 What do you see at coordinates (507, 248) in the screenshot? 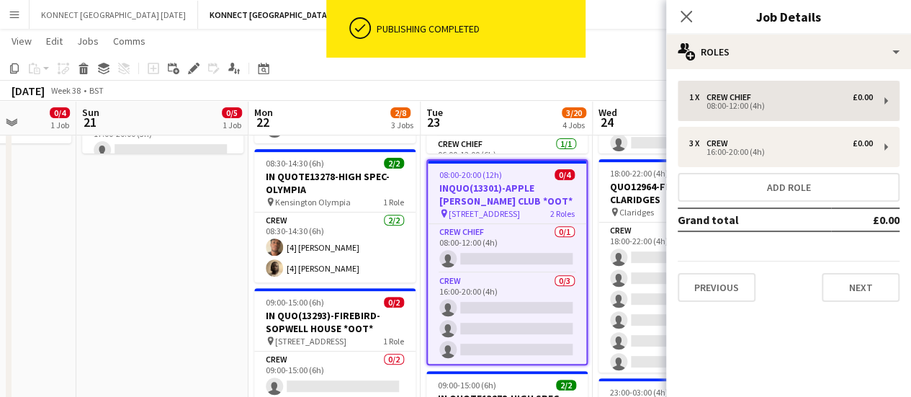
I see `app-card-role: Crew Chief0/108:00-12:00 (4h)` at bounding box center [507, 248].